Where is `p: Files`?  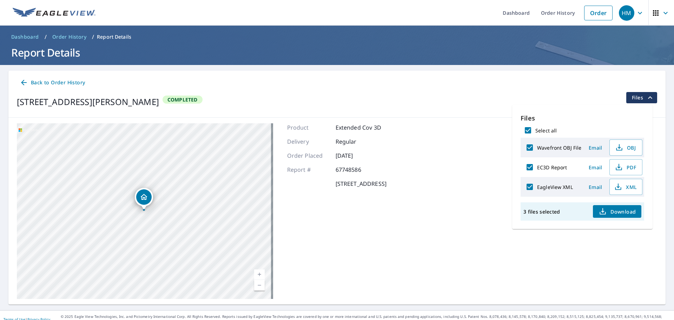 p: Files is located at coordinates (582, 118).